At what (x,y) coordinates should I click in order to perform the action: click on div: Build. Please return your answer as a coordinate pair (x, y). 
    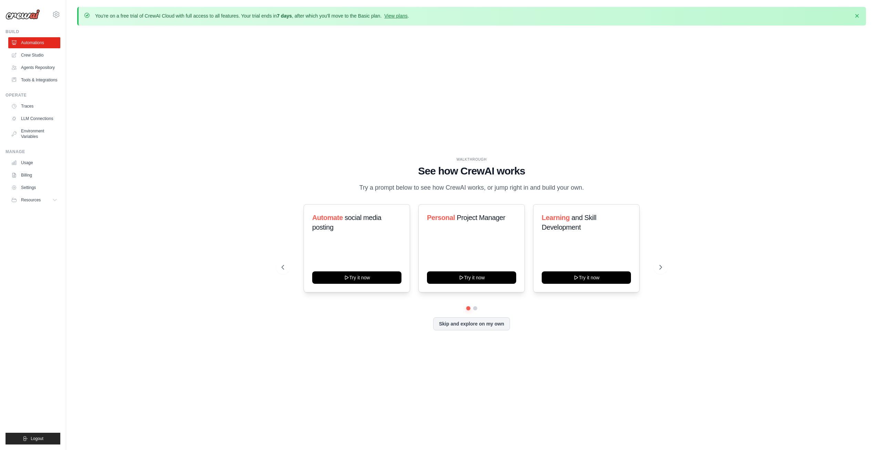
    Looking at the image, I should click on (33, 32).